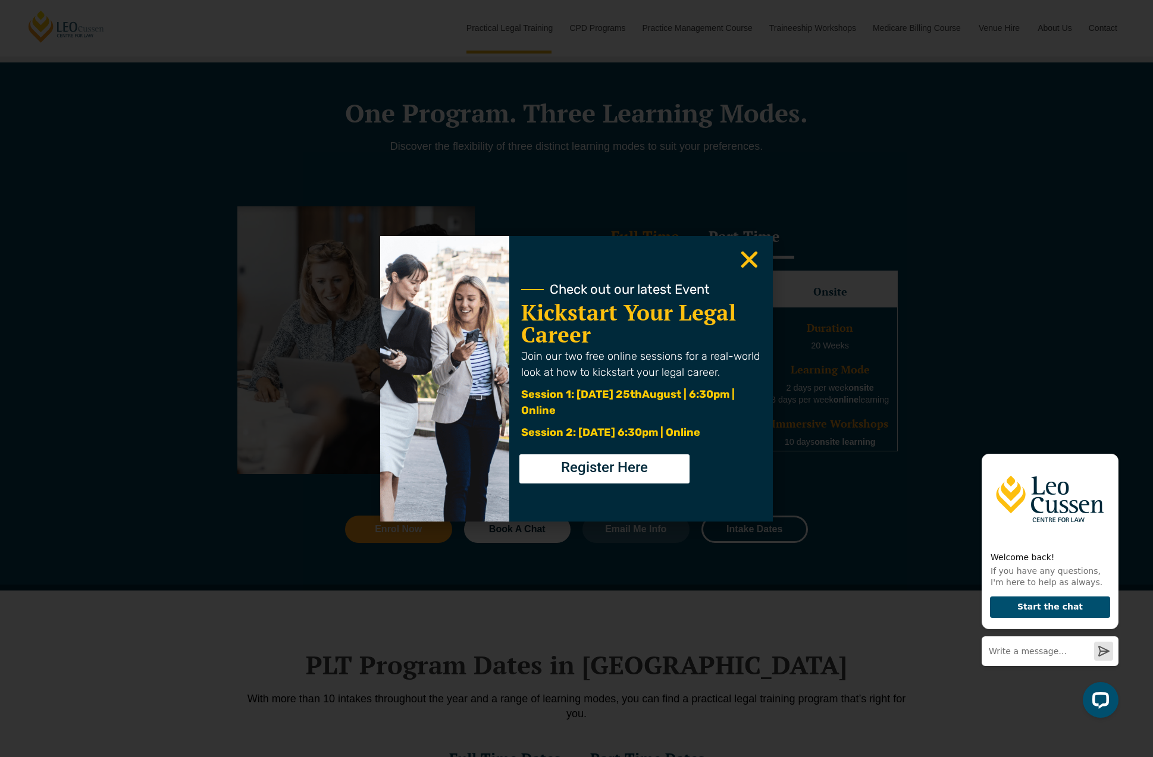 This screenshot has width=1153, height=757. I want to click on p: If you have any questions, I'm here to help as always., so click(78, 145).